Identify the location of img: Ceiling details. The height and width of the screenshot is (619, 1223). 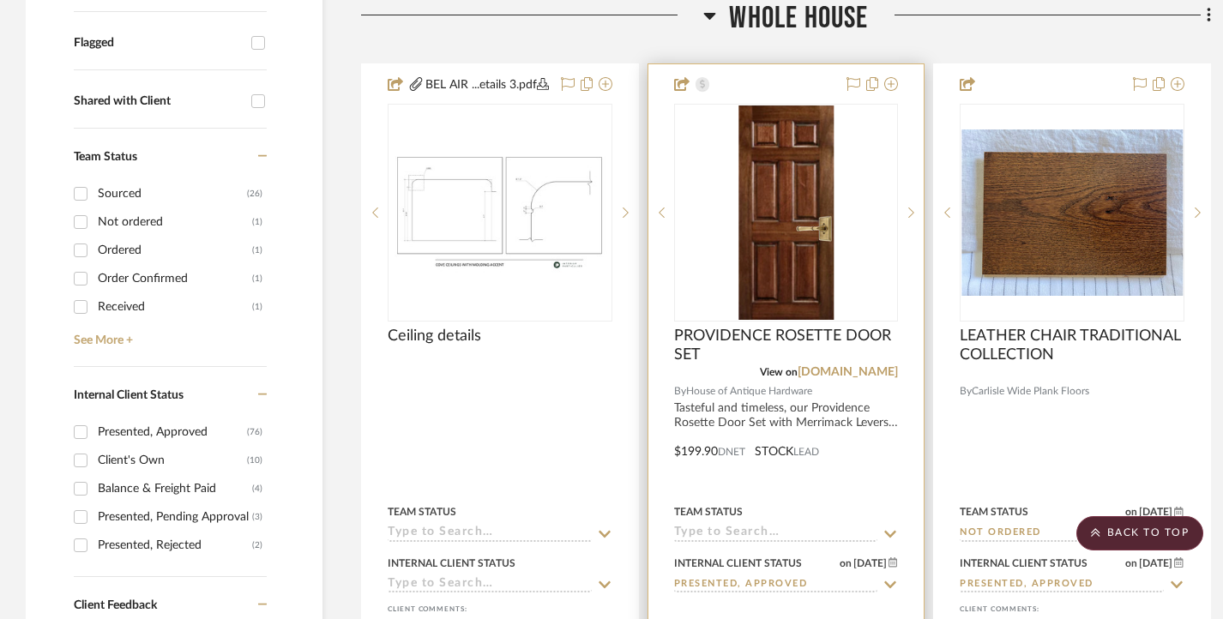
(500, 213).